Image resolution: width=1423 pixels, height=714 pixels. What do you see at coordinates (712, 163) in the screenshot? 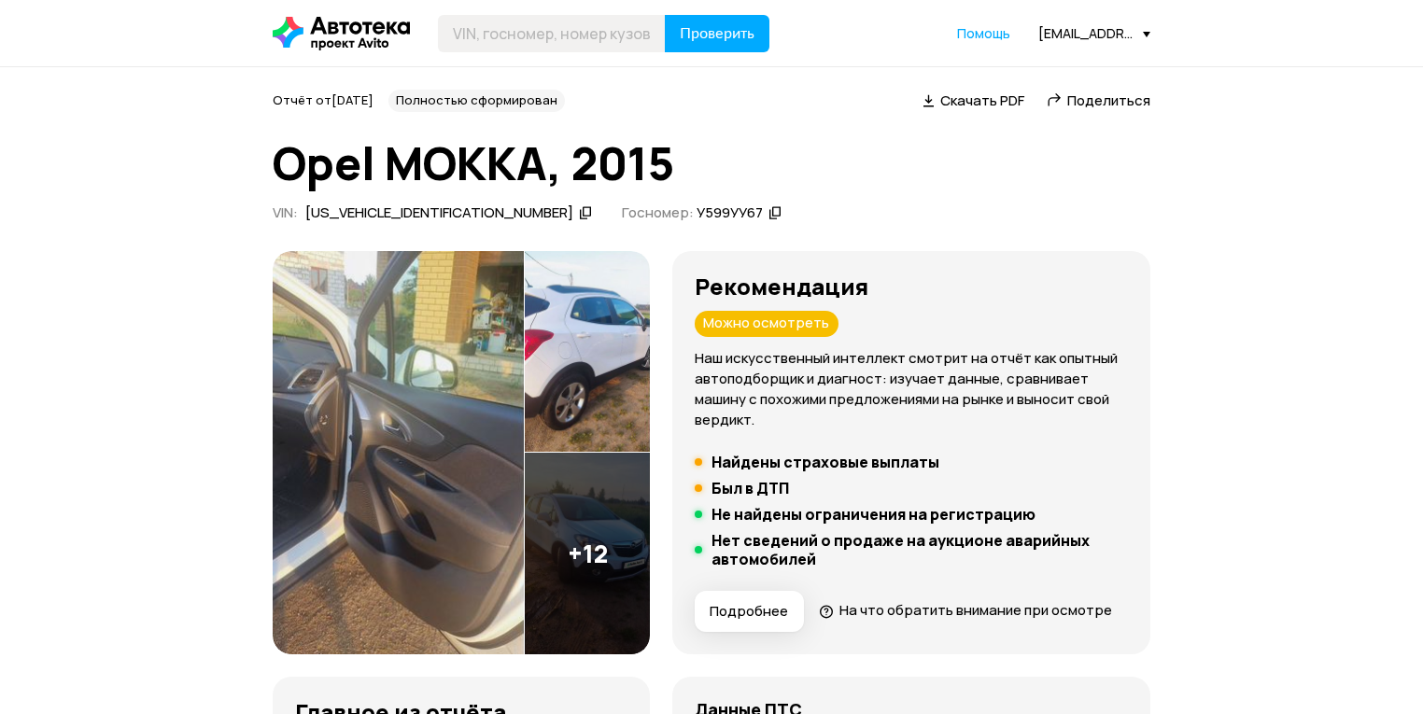
I see `h1: Opel MOKKA, 2015` at bounding box center [712, 163].